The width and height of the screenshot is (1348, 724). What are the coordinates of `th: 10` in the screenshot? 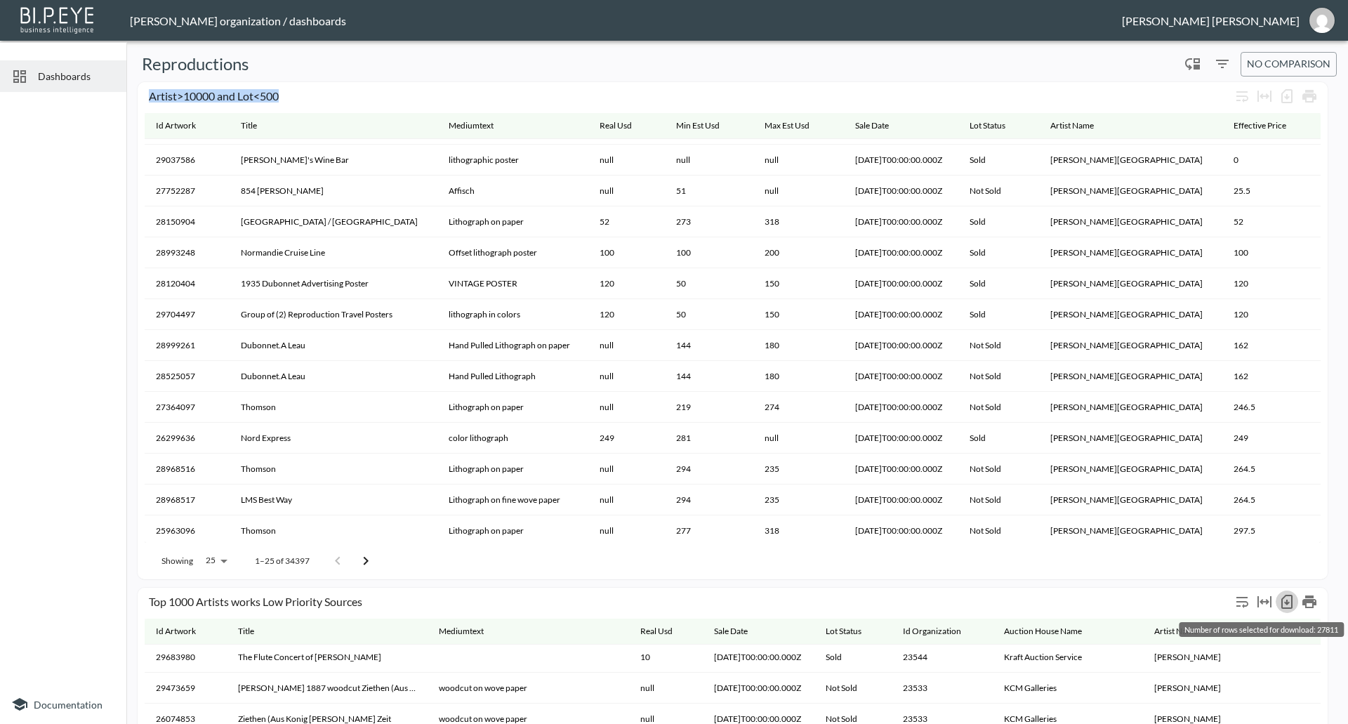 It's located at (666, 657).